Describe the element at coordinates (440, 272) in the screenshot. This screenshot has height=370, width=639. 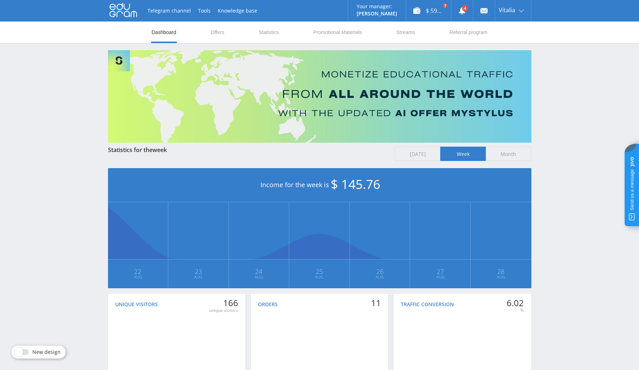
I see `span: 27` at that location.